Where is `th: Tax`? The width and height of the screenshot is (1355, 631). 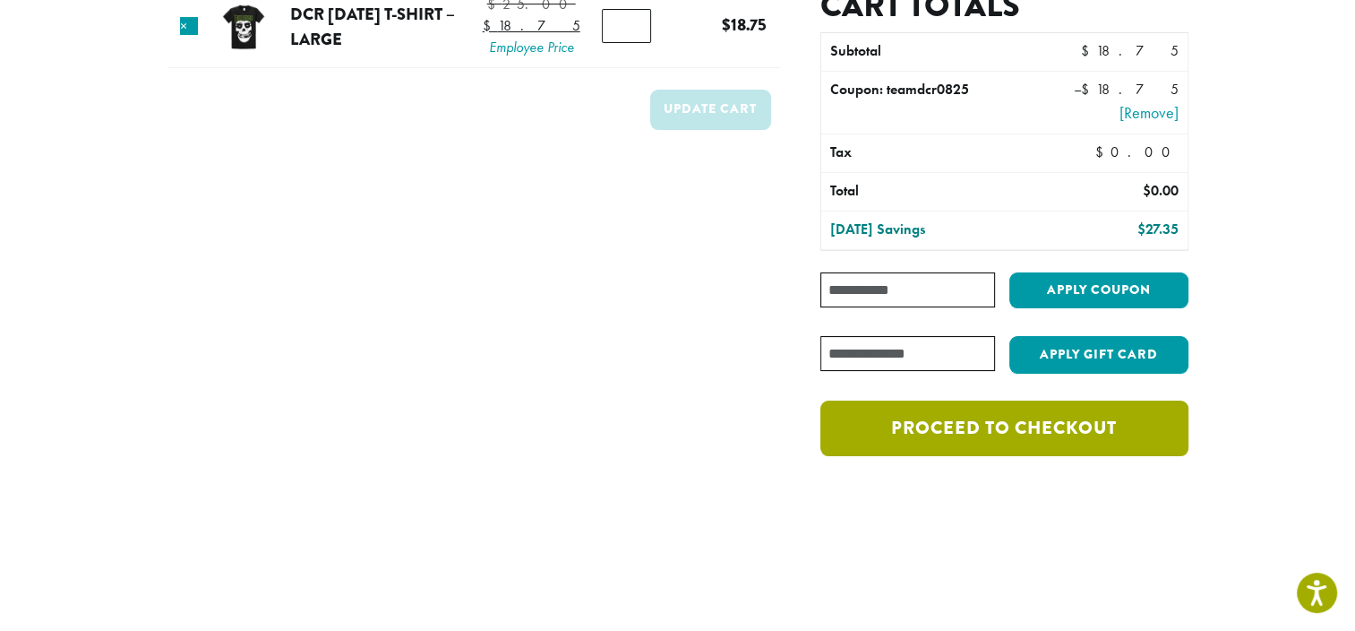 th: Tax is located at coordinates (950, 153).